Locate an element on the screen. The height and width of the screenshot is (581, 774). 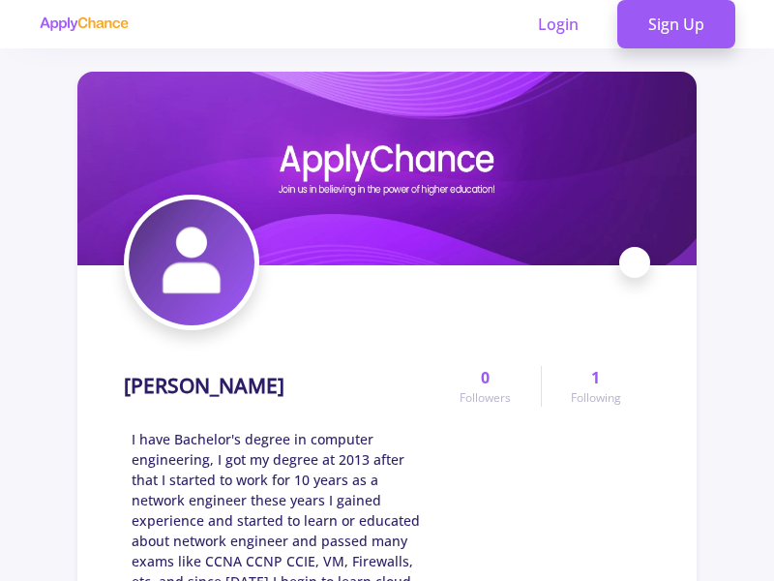
span: 0 is located at coordinates (485, 377).